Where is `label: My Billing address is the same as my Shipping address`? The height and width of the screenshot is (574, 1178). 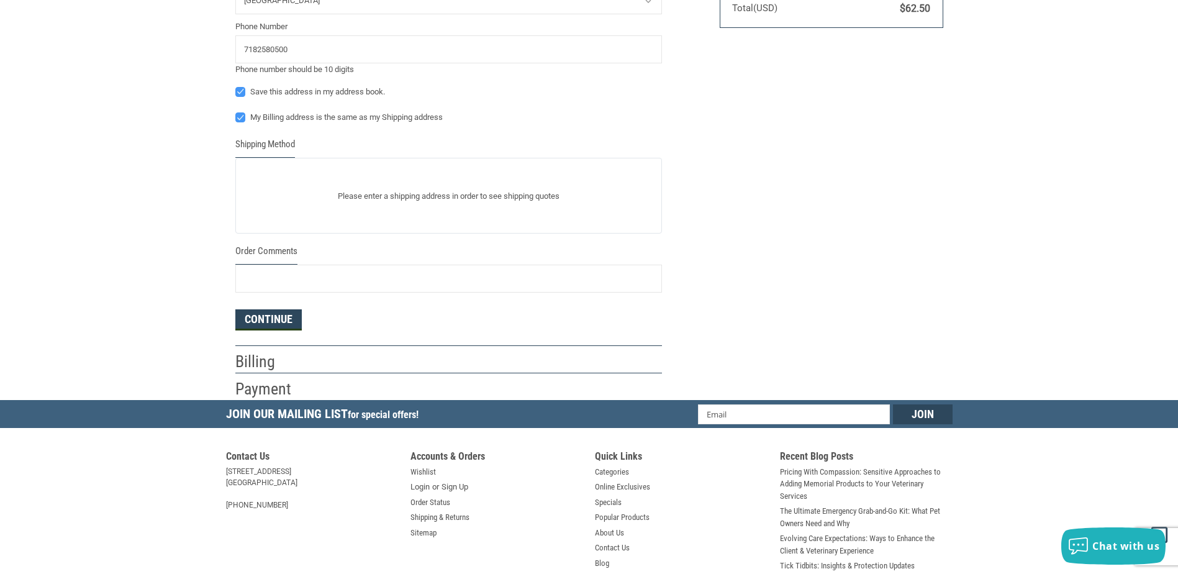 label: My Billing address is the same as my Shipping address is located at coordinates (448, 117).